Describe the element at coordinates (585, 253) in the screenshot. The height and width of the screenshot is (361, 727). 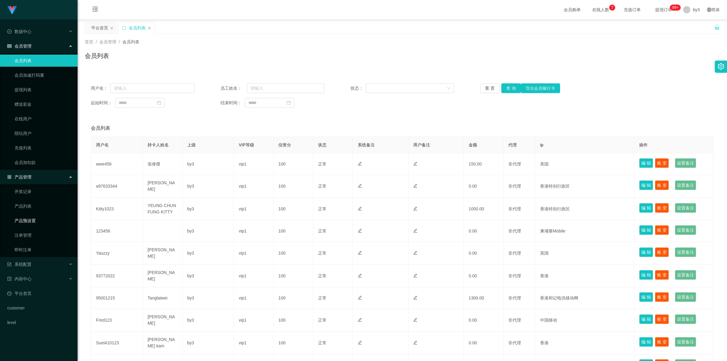
I see `td: 英国` at that location.